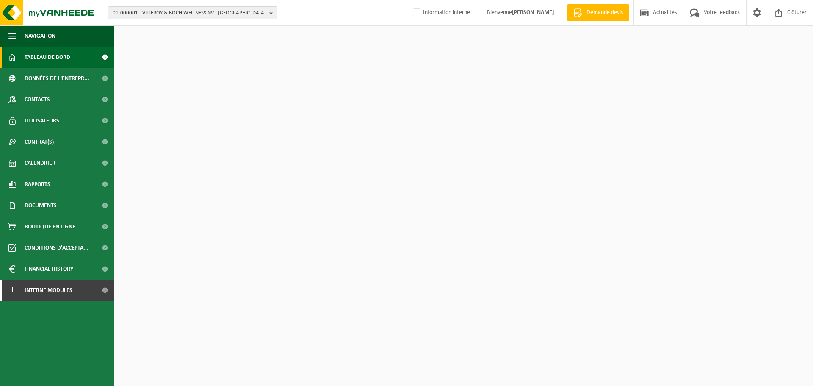 The height and width of the screenshot is (386, 813). I want to click on span: Calendrier, so click(40, 163).